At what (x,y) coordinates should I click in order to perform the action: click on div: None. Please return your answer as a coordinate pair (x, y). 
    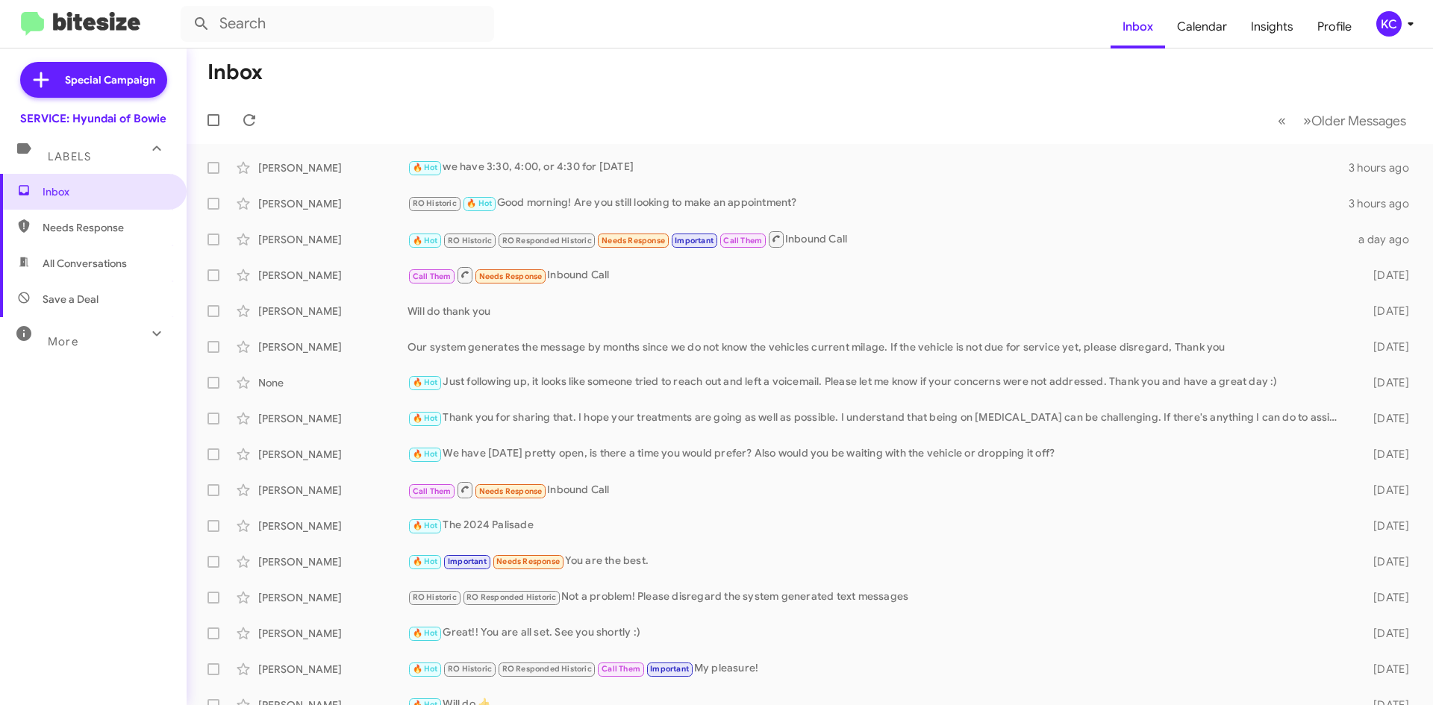
    Looking at the image, I should click on (333, 383).